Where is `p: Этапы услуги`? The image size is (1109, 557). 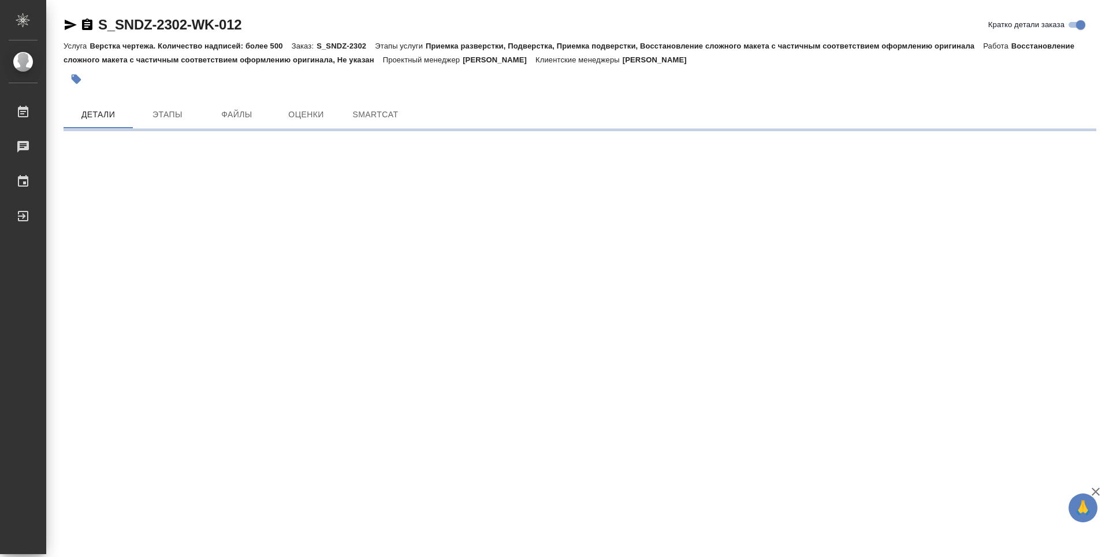
p: Этапы услуги is located at coordinates (400, 46).